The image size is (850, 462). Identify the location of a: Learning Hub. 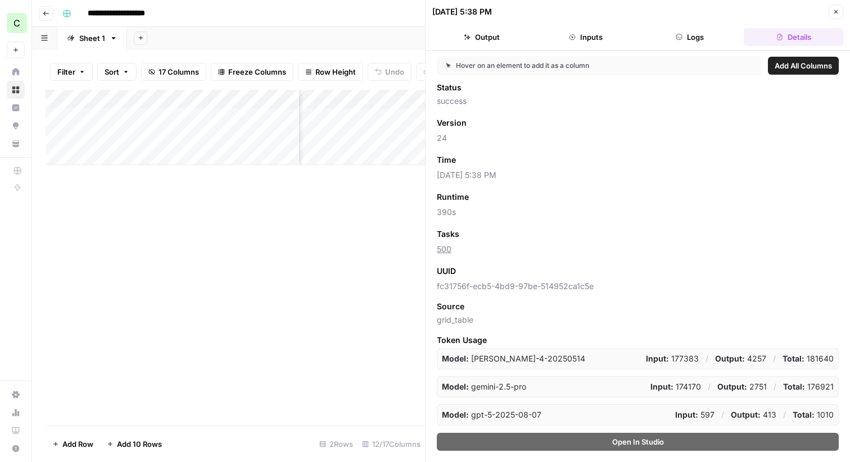
(16, 431).